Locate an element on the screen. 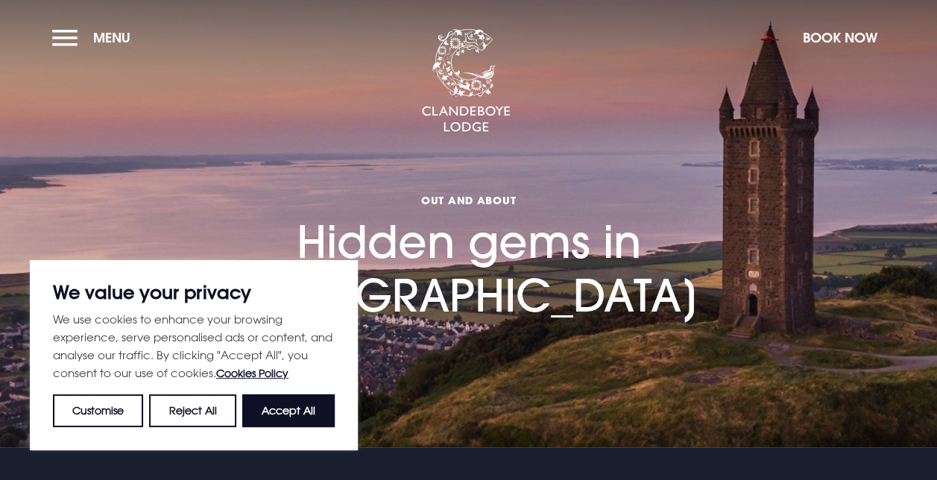 The image size is (937, 480). p: We value your privacy is located at coordinates (194, 292).